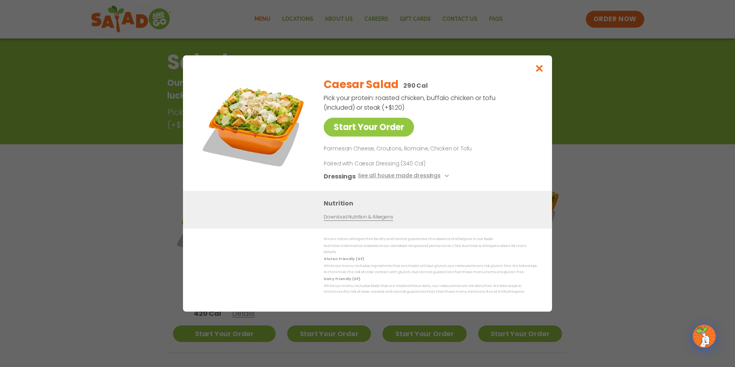  I want to click on a: Download Nutrition & Allergens, so click(358, 217).